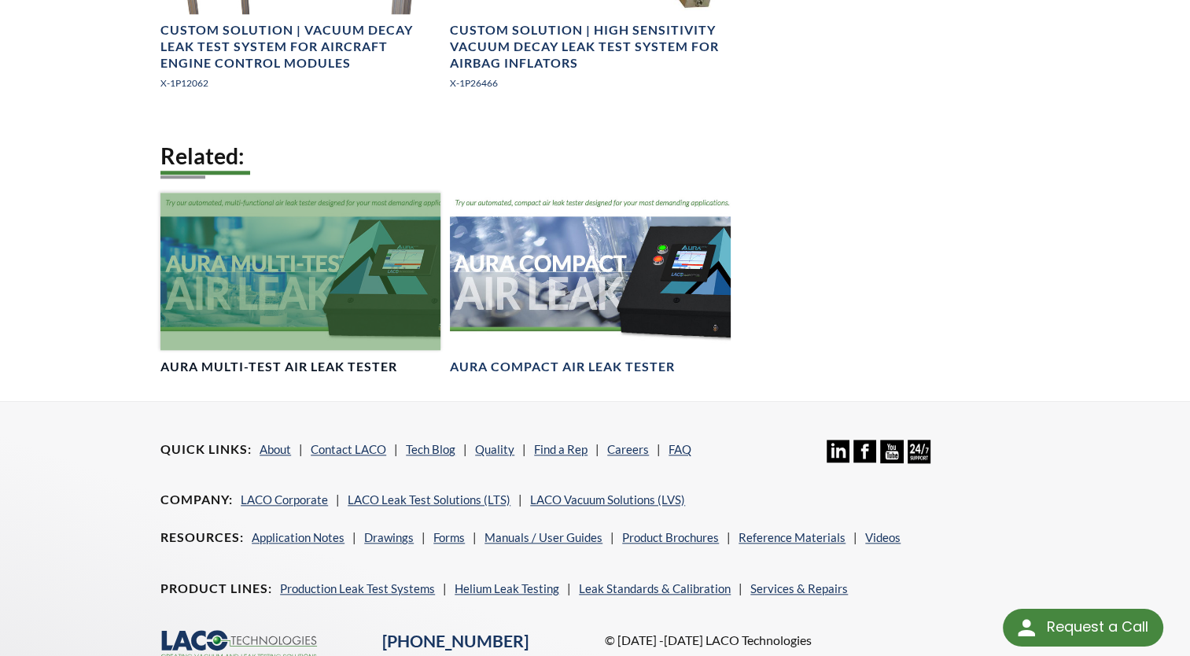 This screenshot has width=1190, height=656. What do you see at coordinates (670, 537) in the screenshot?
I see `a: Product Brochures` at bounding box center [670, 537].